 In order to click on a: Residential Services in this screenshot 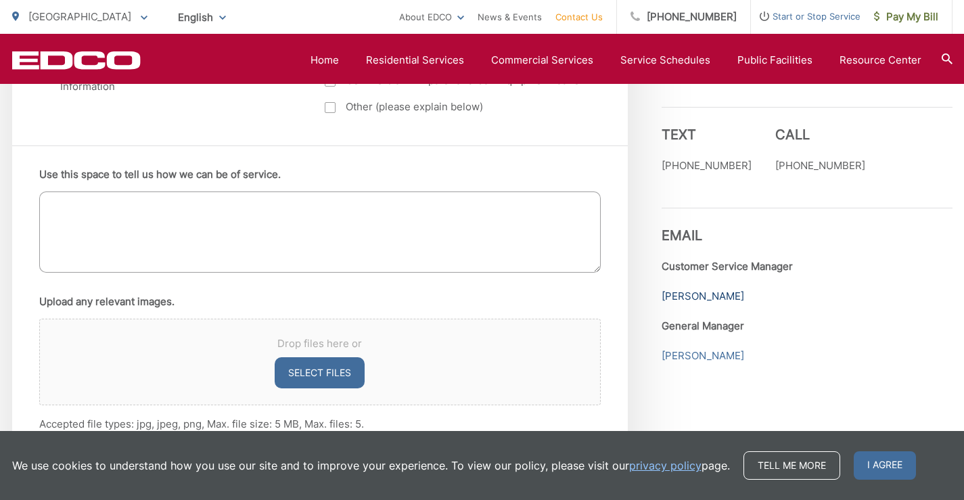, I will do `click(414, 60)`.